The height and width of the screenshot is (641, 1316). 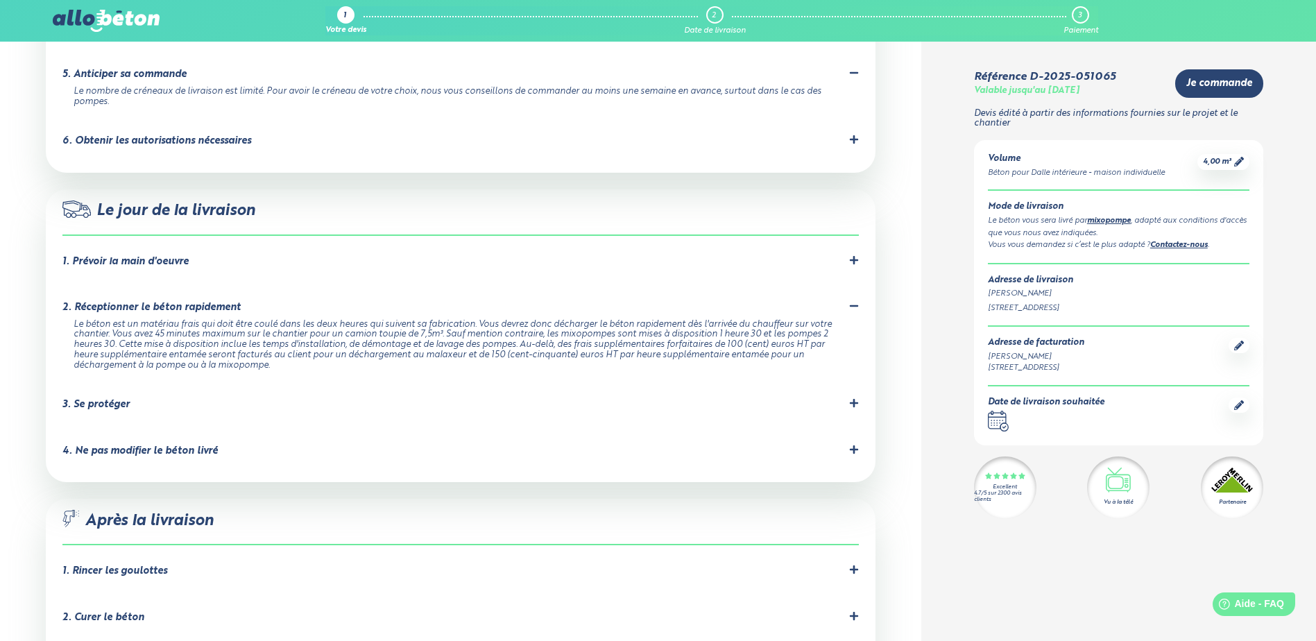 What do you see at coordinates (140, 451) in the screenshot?
I see `div: 4. Ne pas modifier le béton livré` at bounding box center [140, 451].